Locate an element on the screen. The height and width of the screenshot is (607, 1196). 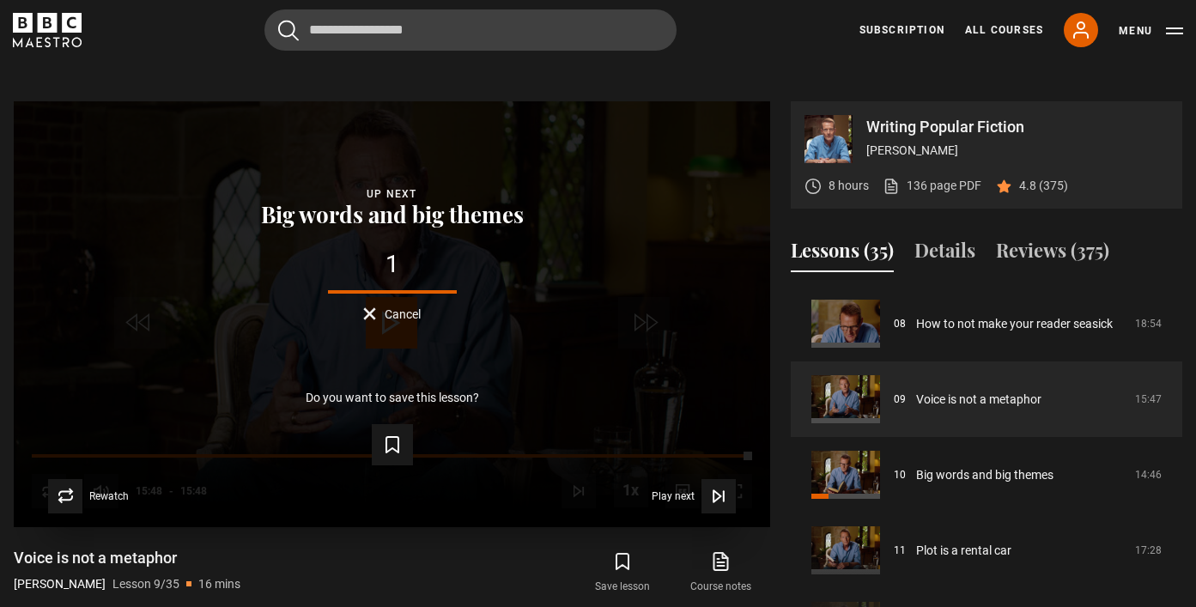
button: Details is located at coordinates (944, 254).